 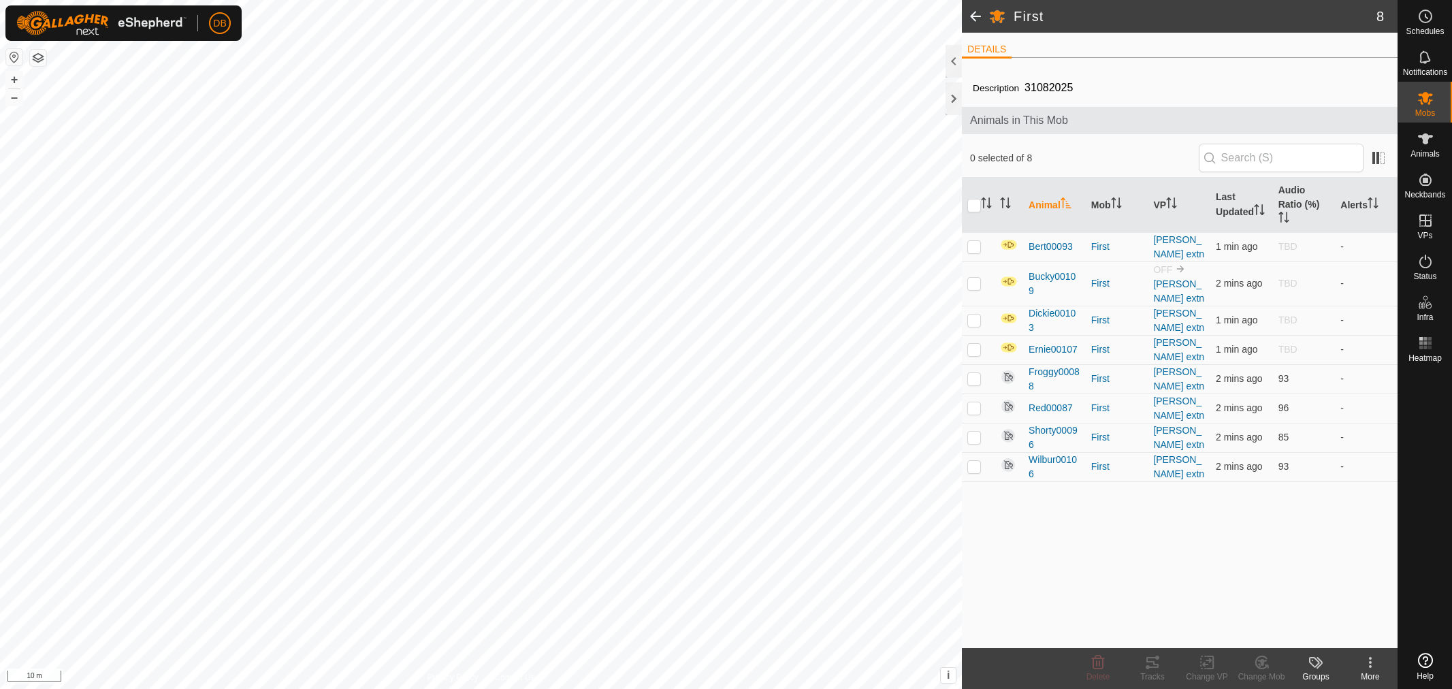 I want to click on button: Map Layers, so click(x=38, y=58).